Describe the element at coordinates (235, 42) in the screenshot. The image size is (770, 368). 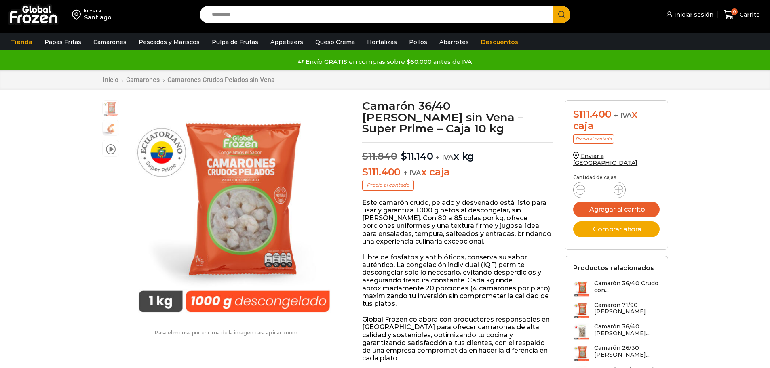
I see `a: Pulpa de Frutas` at that location.